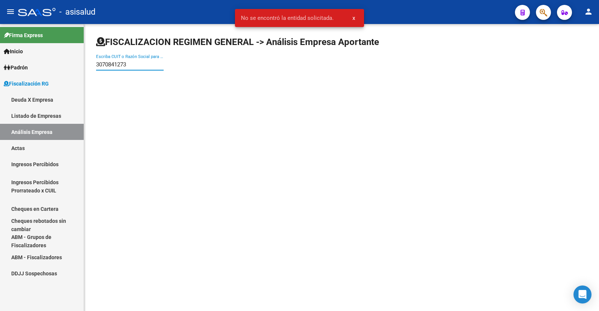  What do you see at coordinates (13, 51) in the screenshot?
I see `span: Inicio` at bounding box center [13, 51].